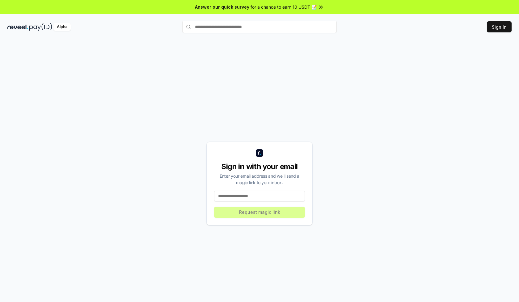 This screenshot has width=519, height=302. I want to click on div: Alpha, so click(62, 27).